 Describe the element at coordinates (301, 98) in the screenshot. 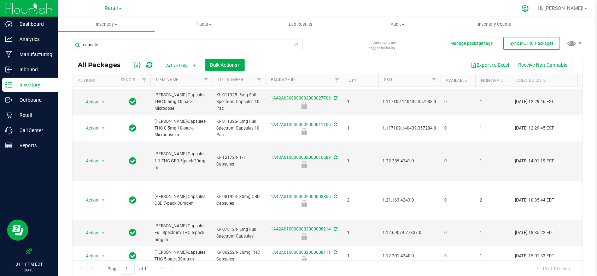

I see `a: 1A42A0300000002000027706` at that location.